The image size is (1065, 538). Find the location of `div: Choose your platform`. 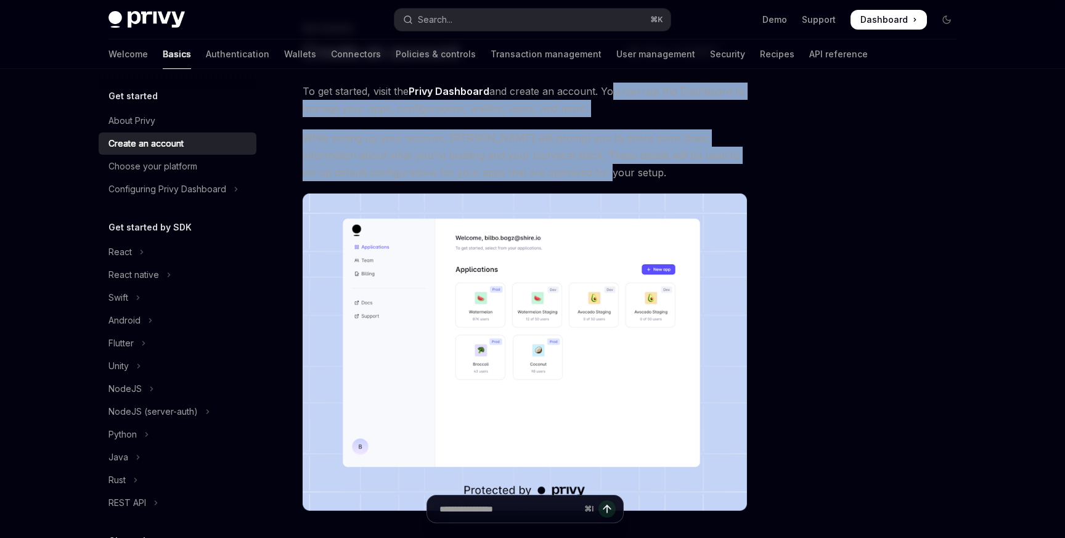

div: Choose your platform is located at coordinates (153, 166).